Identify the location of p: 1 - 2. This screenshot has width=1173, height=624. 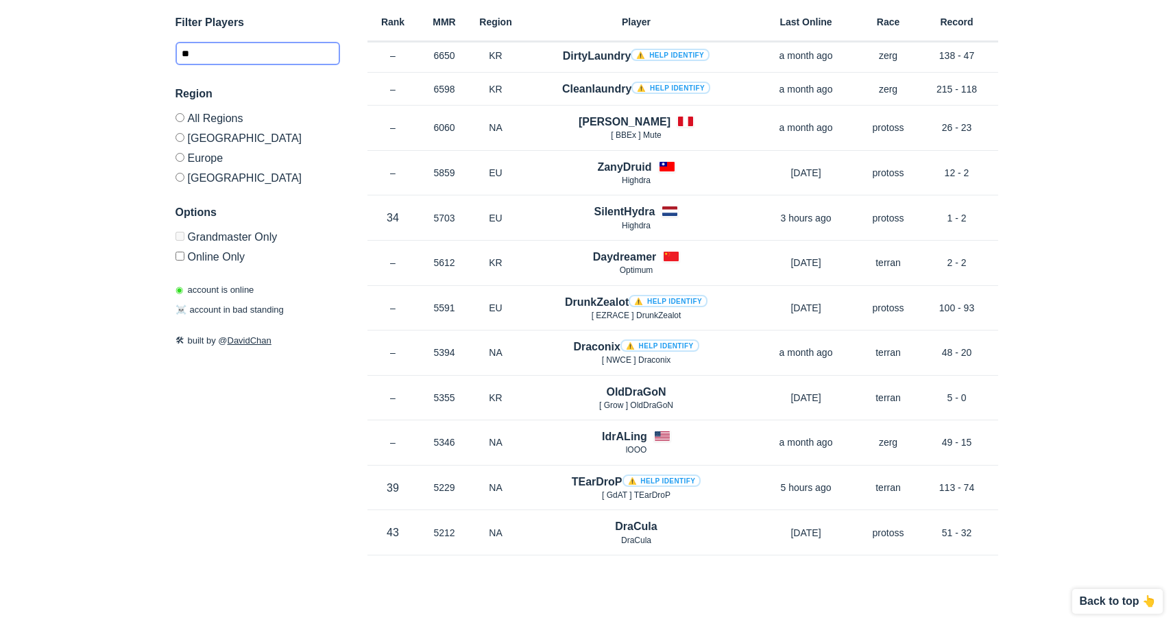
(957, 218).